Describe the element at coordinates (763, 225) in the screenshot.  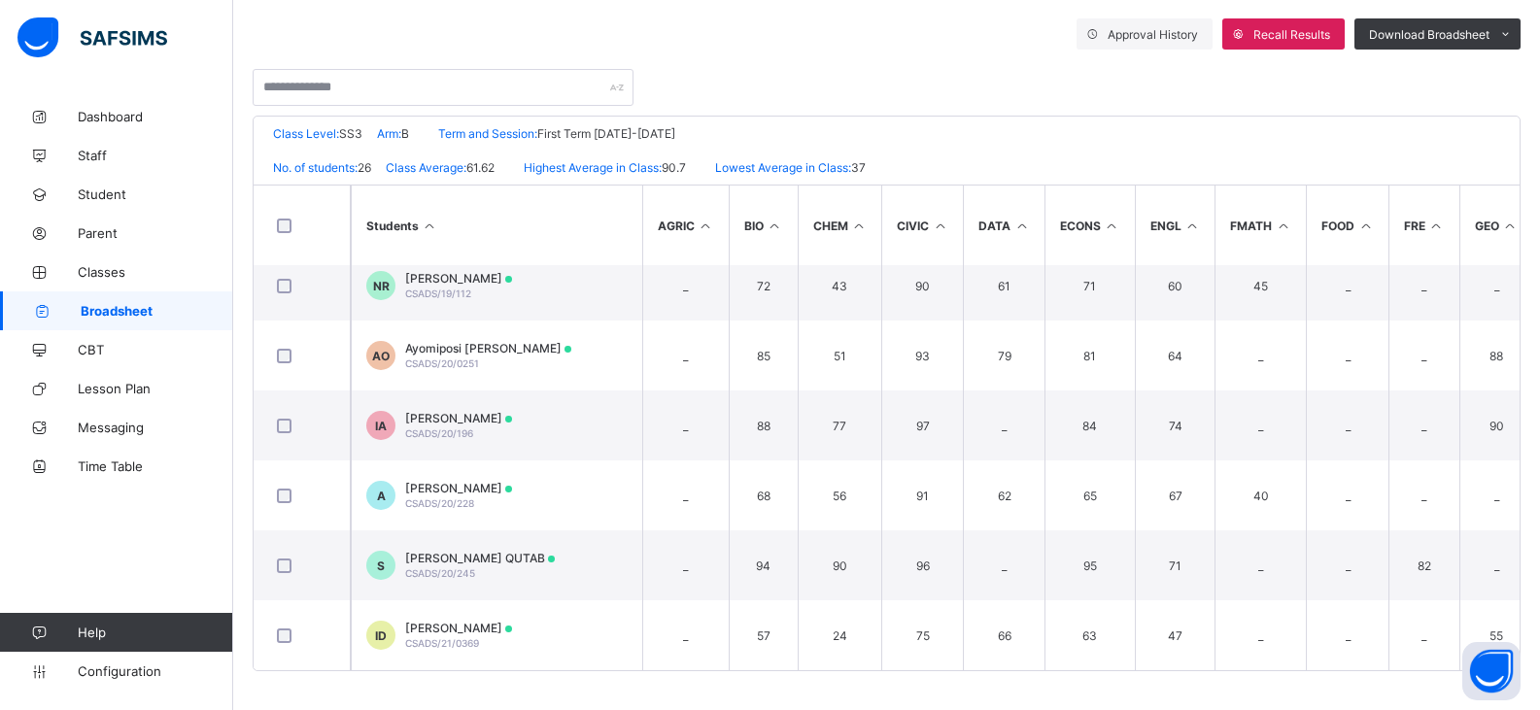
I see `th: BIO` at that location.